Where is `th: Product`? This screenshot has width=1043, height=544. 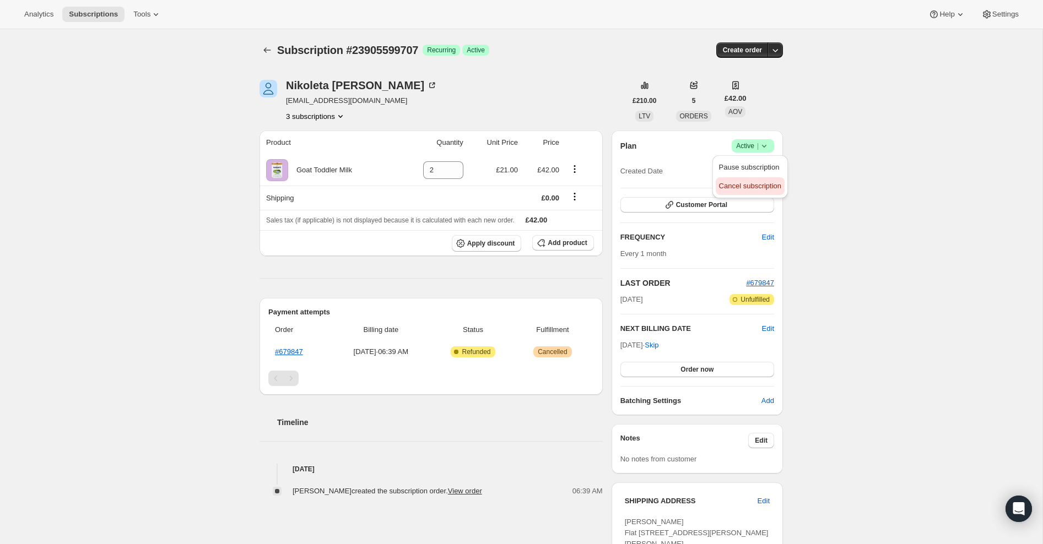
th: Product is located at coordinates (329, 143).